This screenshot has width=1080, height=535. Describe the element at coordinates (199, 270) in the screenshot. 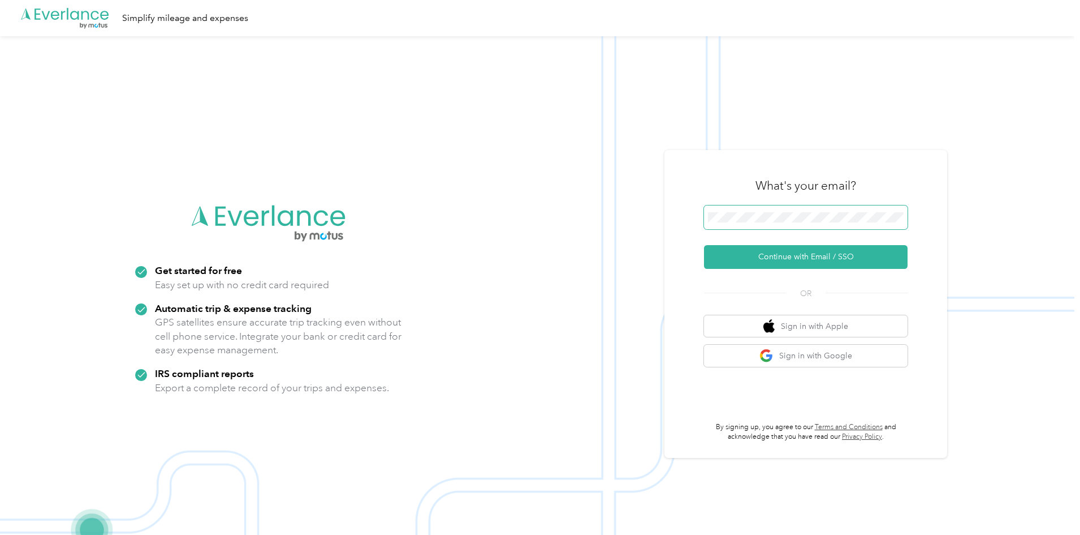

I see `strong: Get started for free` at that location.